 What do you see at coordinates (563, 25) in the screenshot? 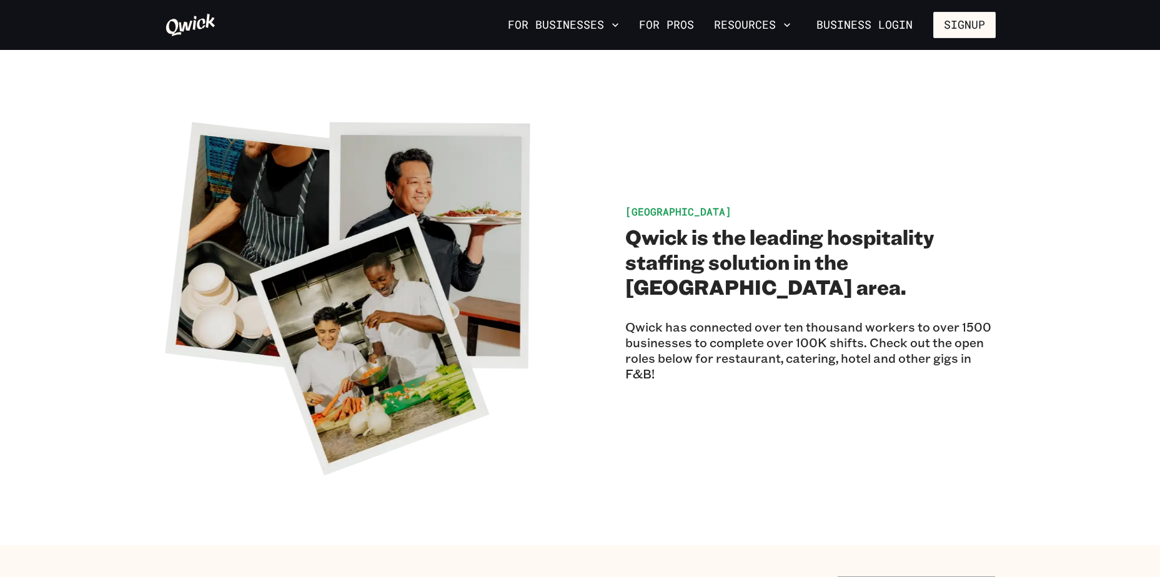
I see `button: For Businesses` at bounding box center [563, 25].